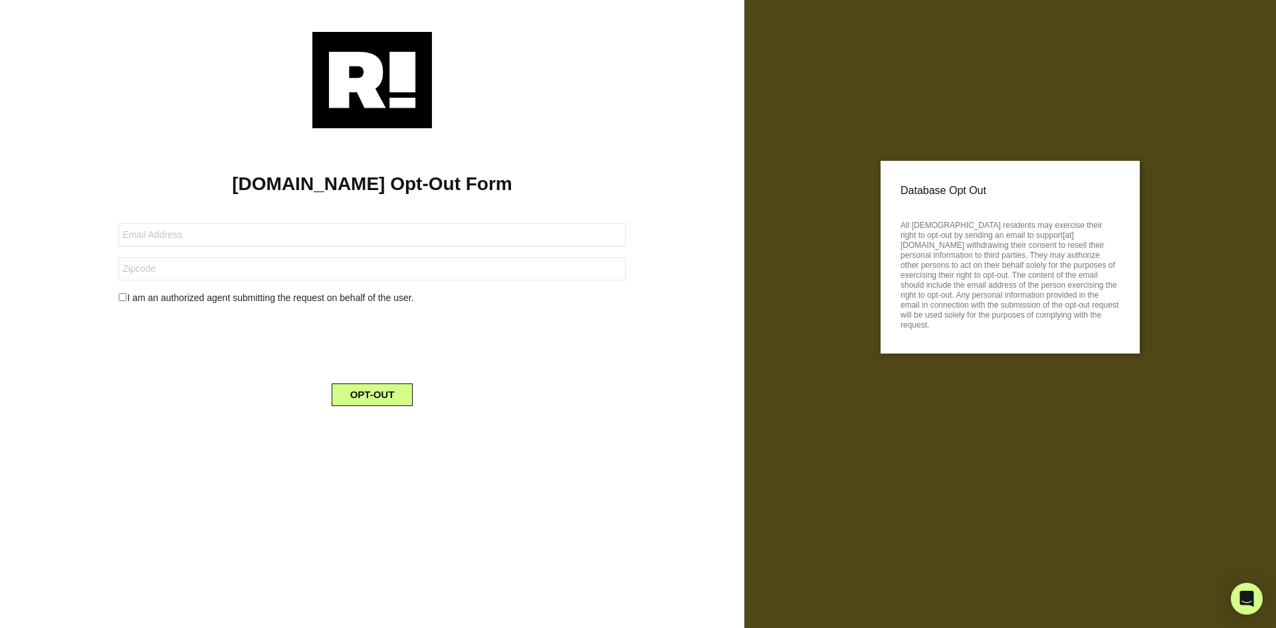 This screenshot has width=1276, height=628. I want to click on div: Open Intercom Messenger, so click(1246, 599).